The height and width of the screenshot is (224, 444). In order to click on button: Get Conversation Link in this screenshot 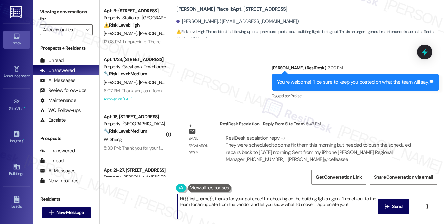, I will do `click(339, 177)`.